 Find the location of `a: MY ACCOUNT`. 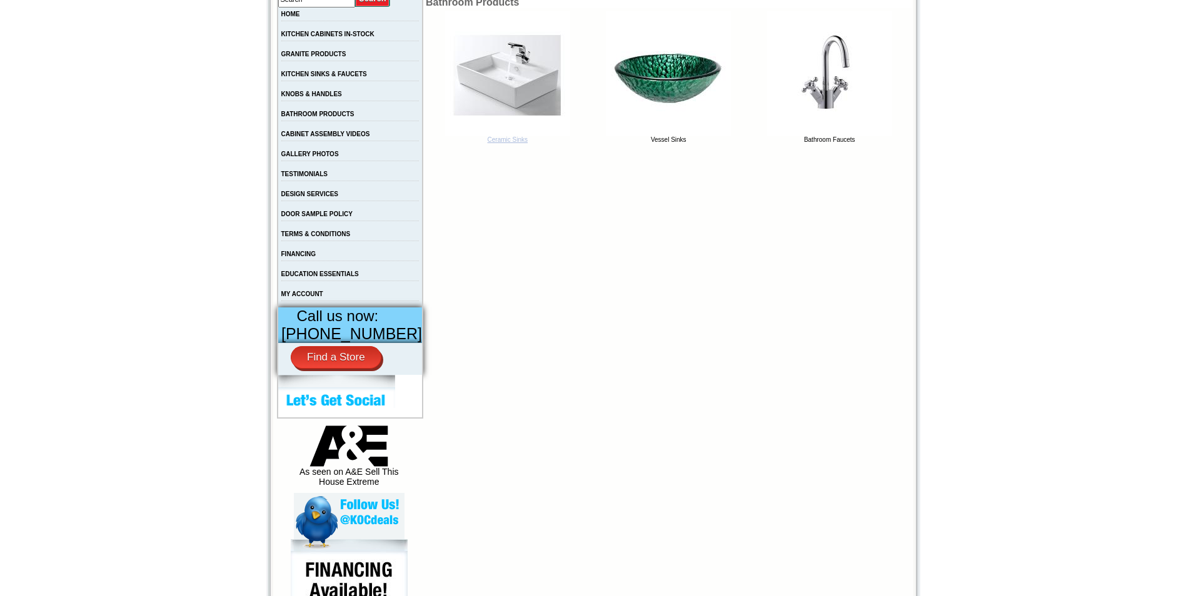

a: MY ACCOUNT is located at coordinates (302, 294).